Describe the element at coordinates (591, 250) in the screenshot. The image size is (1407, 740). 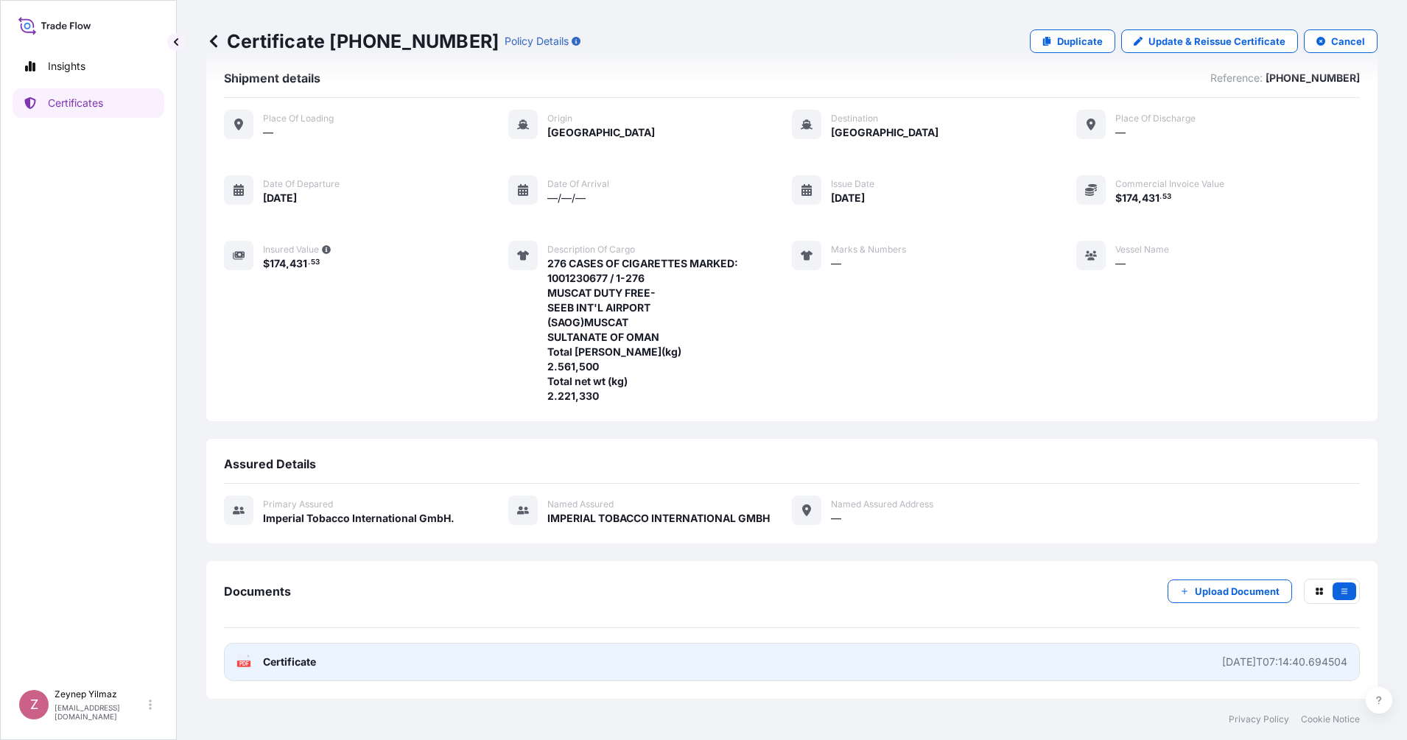
I see `span: Description of cargo` at that location.